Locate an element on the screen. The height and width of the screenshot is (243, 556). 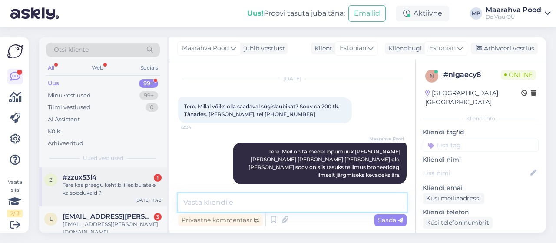
div: Küsi telefoninumbrit is located at coordinates (457, 222).